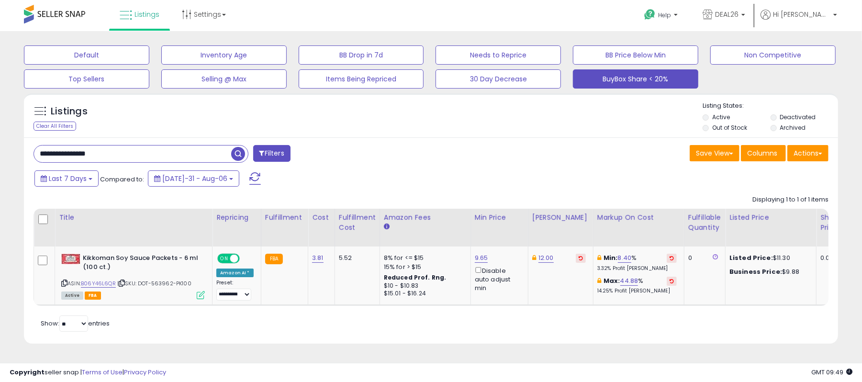  I want to click on a: Help, so click(662, 16).